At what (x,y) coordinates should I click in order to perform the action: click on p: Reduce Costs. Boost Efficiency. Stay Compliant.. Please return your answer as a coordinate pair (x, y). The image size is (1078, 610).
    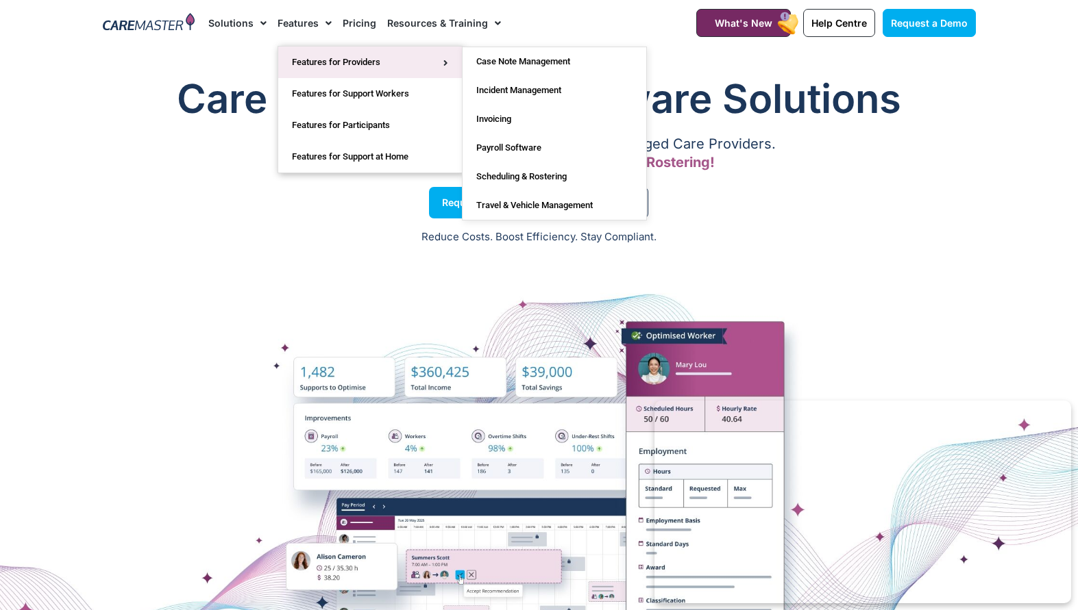
    Looking at the image, I should click on (538, 237).